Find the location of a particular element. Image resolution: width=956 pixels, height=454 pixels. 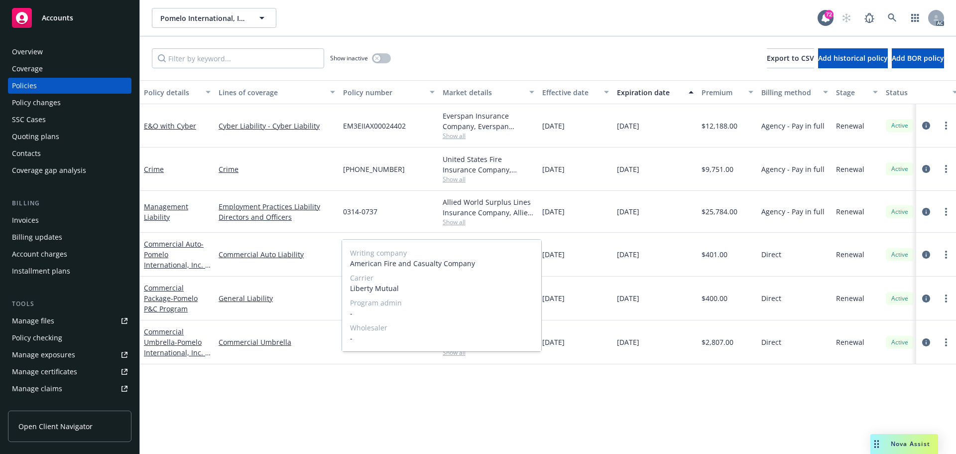

div: Allied World Surplus Lines Insurance Company, Allied World Assurance Company (AWAC) is located at coordinates (489, 207).